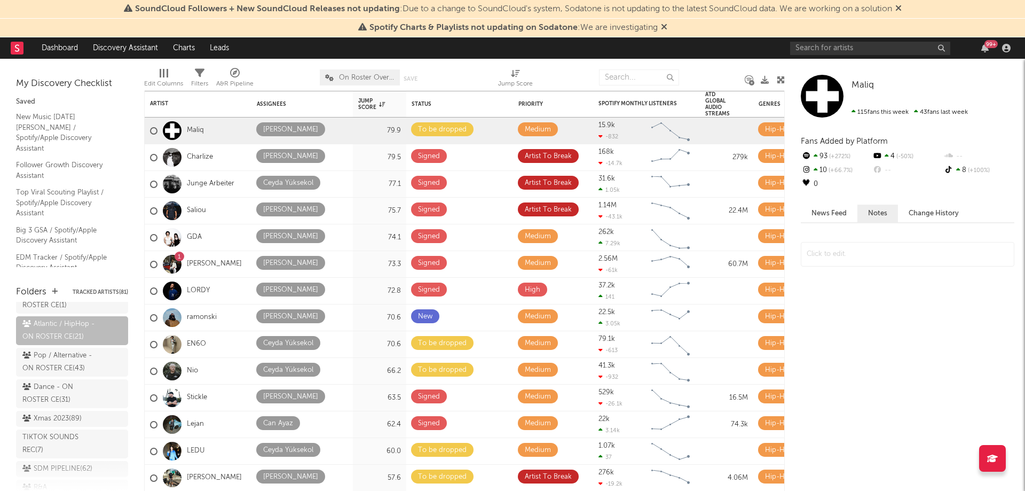 The width and height of the screenshot is (1025, 491). I want to click on div: ATD Global Audio Streams, so click(719, 104).